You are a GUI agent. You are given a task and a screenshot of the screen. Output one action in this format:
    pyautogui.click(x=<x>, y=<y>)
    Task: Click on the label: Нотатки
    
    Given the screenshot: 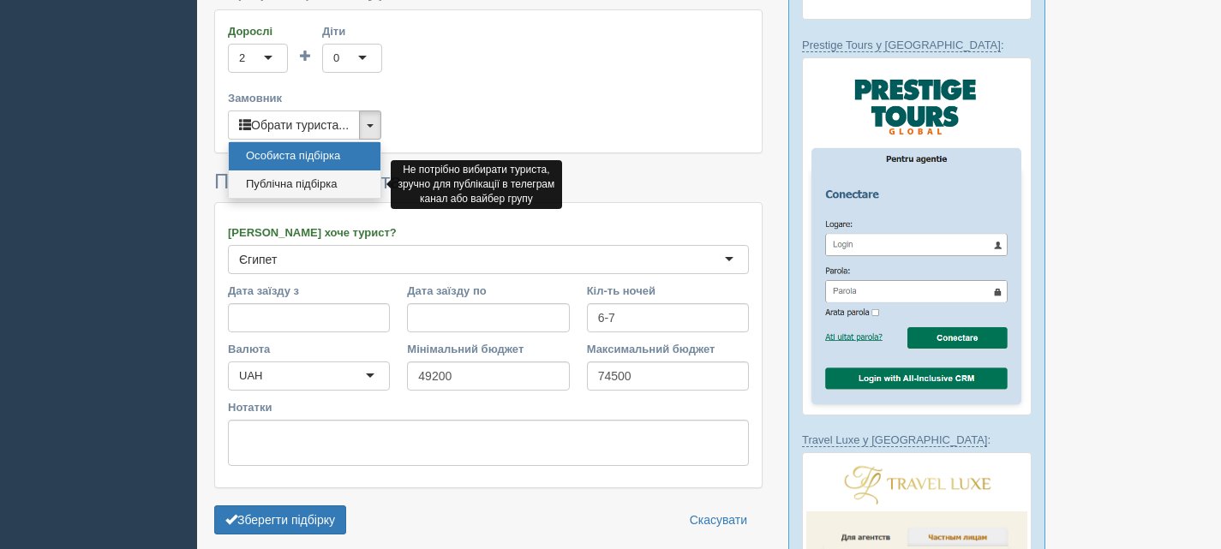 What is the action you would take?
    pyautogui.click(x=488, y=407)
    